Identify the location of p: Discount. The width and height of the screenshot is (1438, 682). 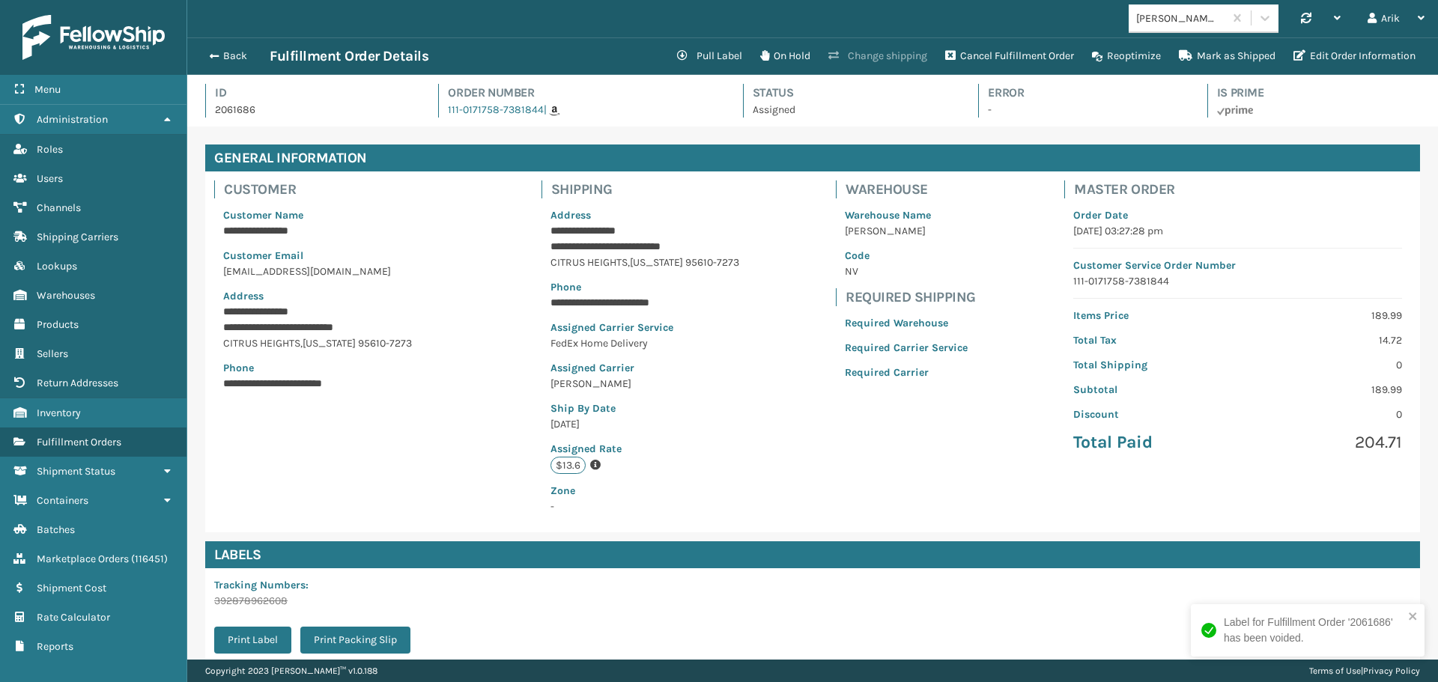
(1150, 414).